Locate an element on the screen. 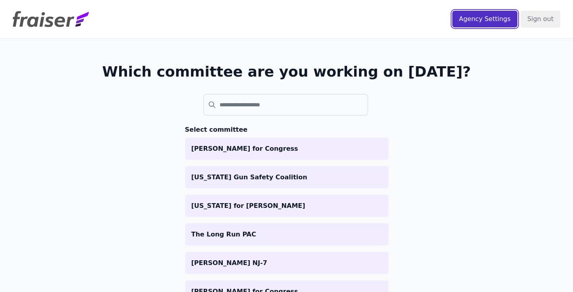  input: Sign out is located at coordinates (540, 19).